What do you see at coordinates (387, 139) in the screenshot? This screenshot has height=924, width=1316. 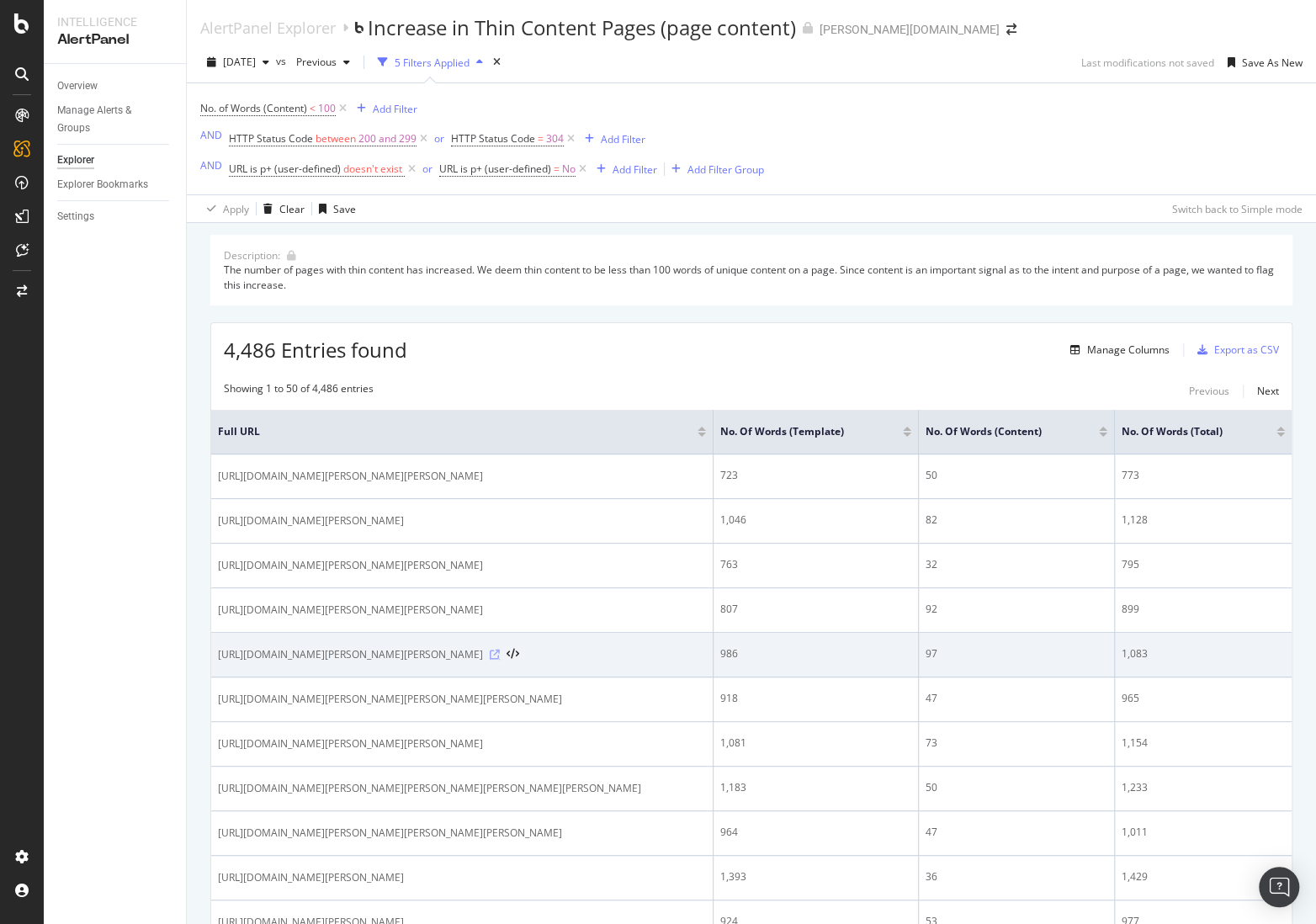 I see `span: 200 and 299` at bounding box center [387, 139].